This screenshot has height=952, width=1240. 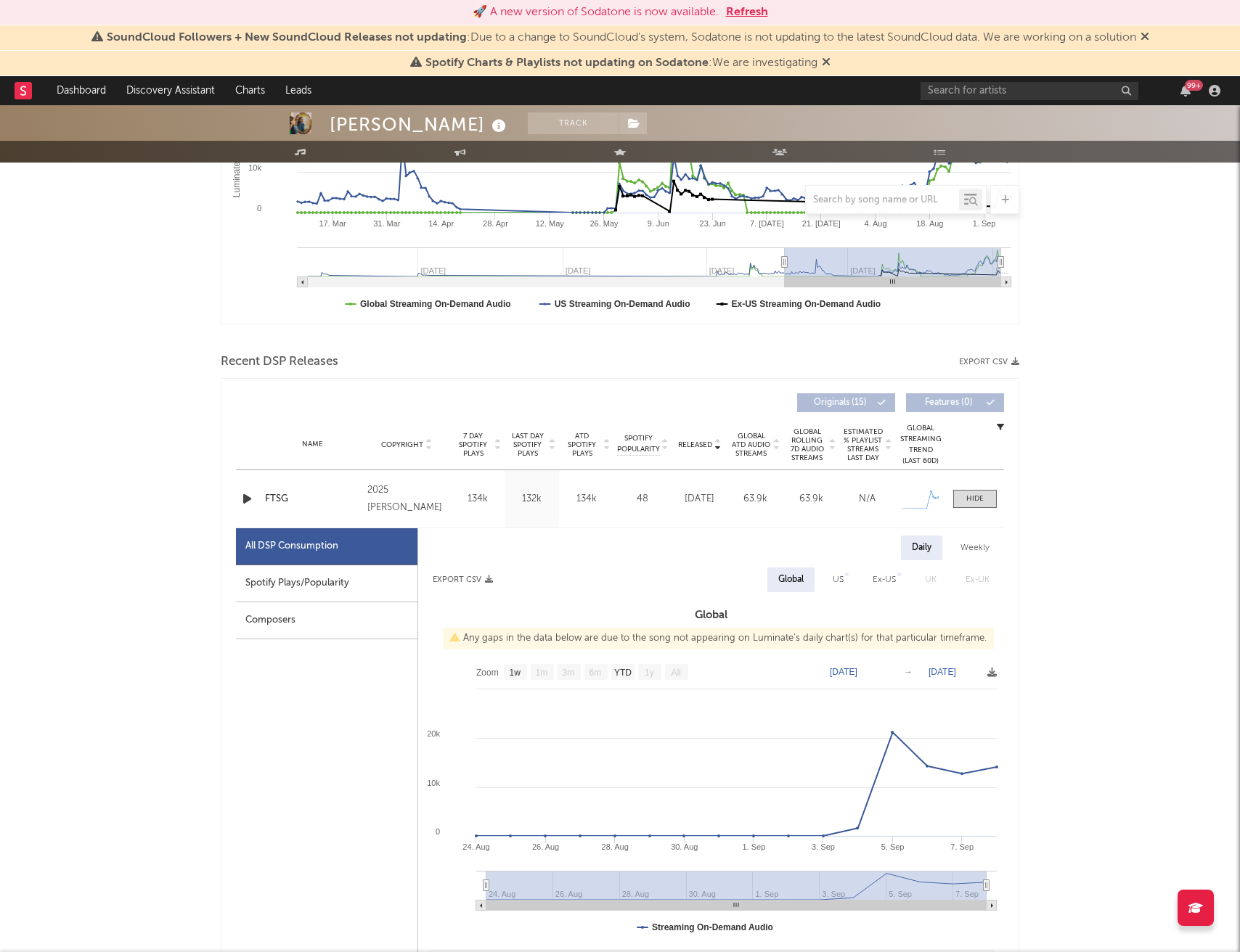 I want to click on div: Weekly, so click(x=975, y=548).